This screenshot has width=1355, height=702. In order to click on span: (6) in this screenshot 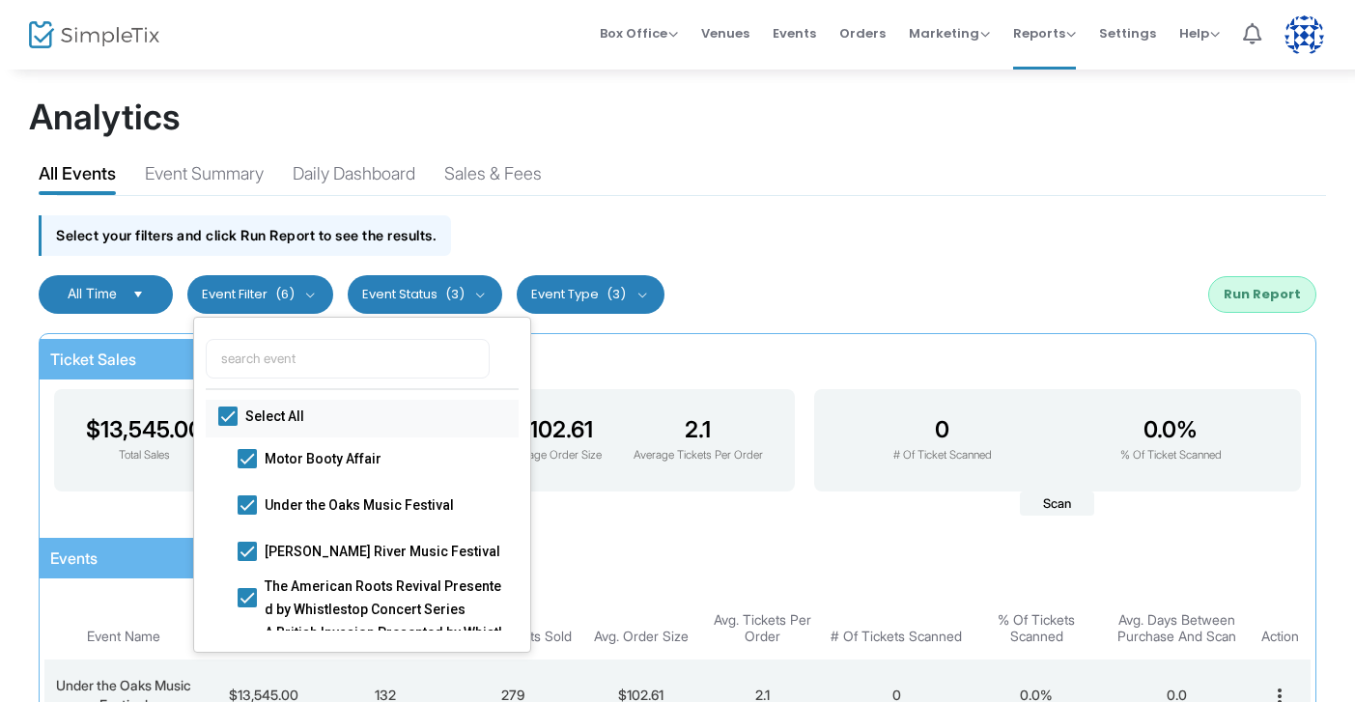, I will do `click(285, 295)`.